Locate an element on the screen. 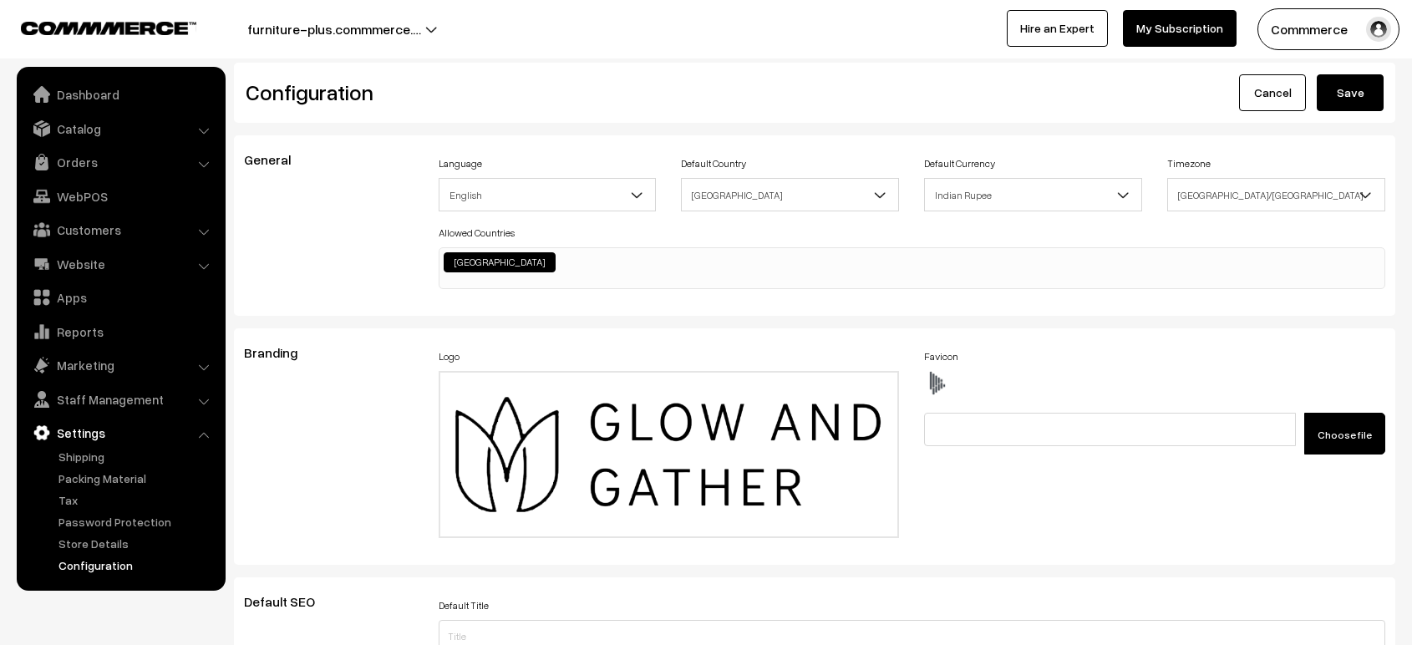 The width and height of the screenshot is (1412, 645). span: Asia/Kolkata is located at coordinates (1276, 195).